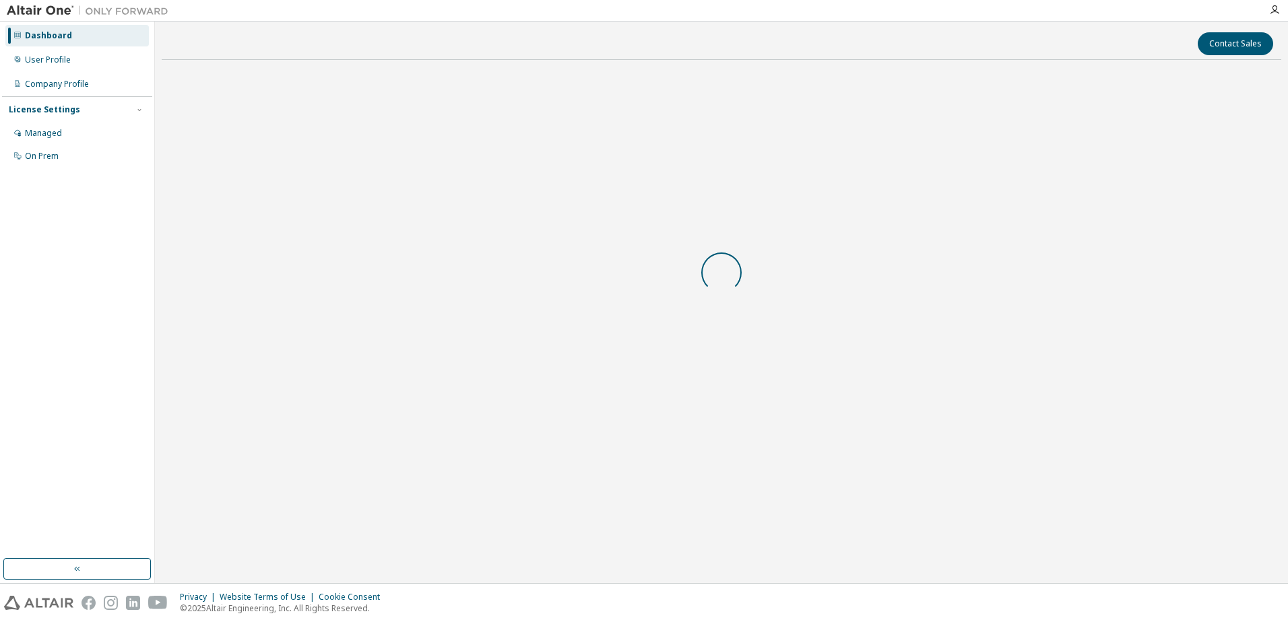 The height and width of the screenshot is (622, 1288). What do you see at coordinates (284, 608) in the screenshot?
I see `p: © 2025 Altair Engineering, Inc. All Rights Reserved.` at bounding box center [284, 608].